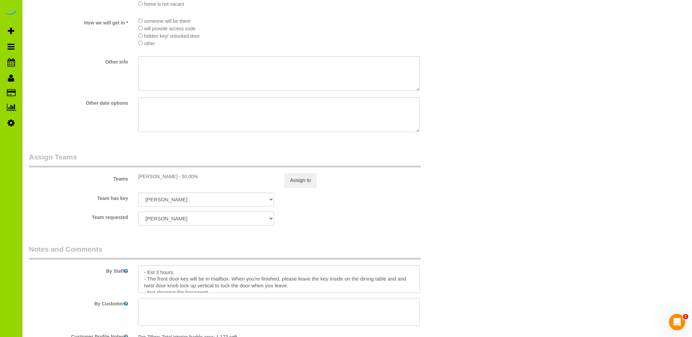 The height and width of the screenshot is (337, 692). I want to click on label: Other date options, so click(78, 102).